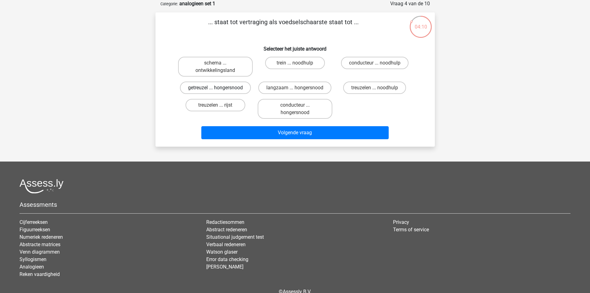 This screenshot has height=293, width=590. I want to click on a: Redactiesommen, so click(225, 222).